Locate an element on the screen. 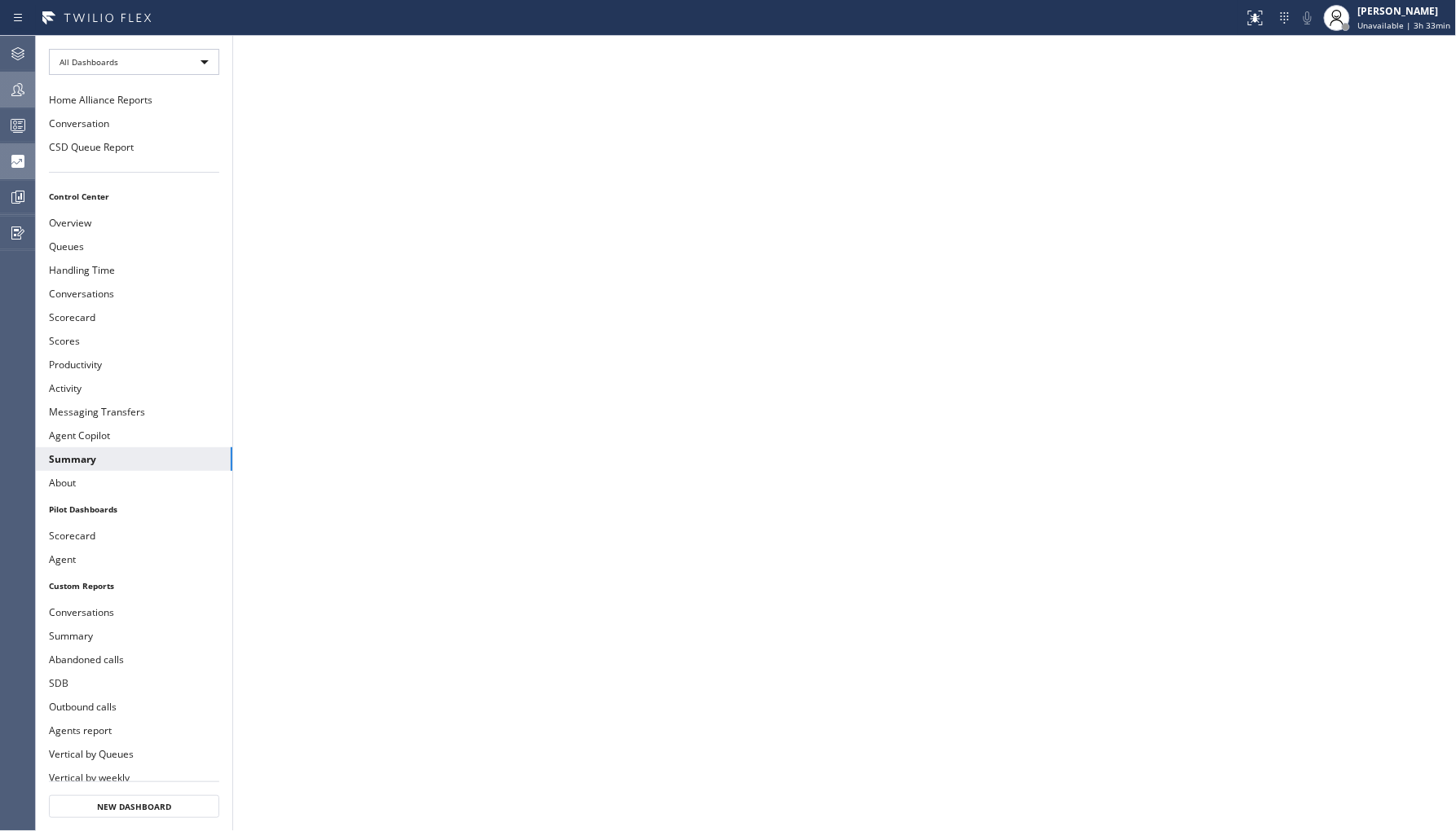  li: Pilot Dashboards is located at coordinates (133, 509).